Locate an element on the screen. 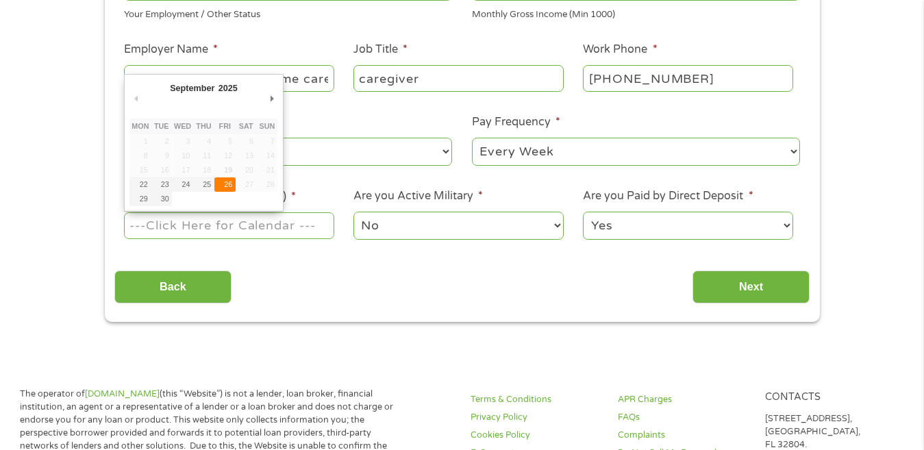 This screenshot has width=924, height=450. input: Walmart is located at coordinates (229, 78).